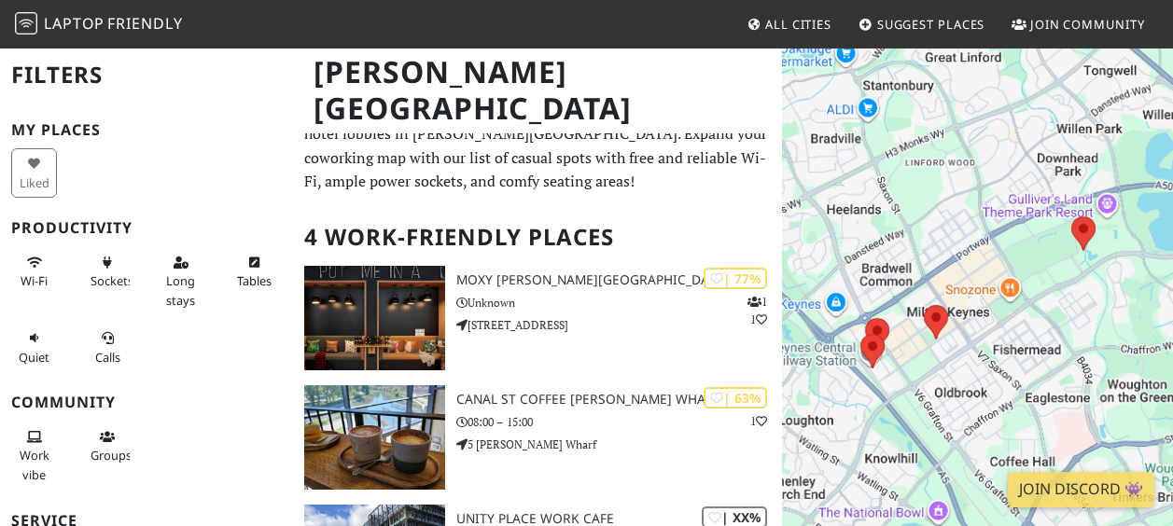  What do you see at coordinates (34, 272) in the screenshot?
I see `button: Wi-Fi` at bounding box center [34, 272].